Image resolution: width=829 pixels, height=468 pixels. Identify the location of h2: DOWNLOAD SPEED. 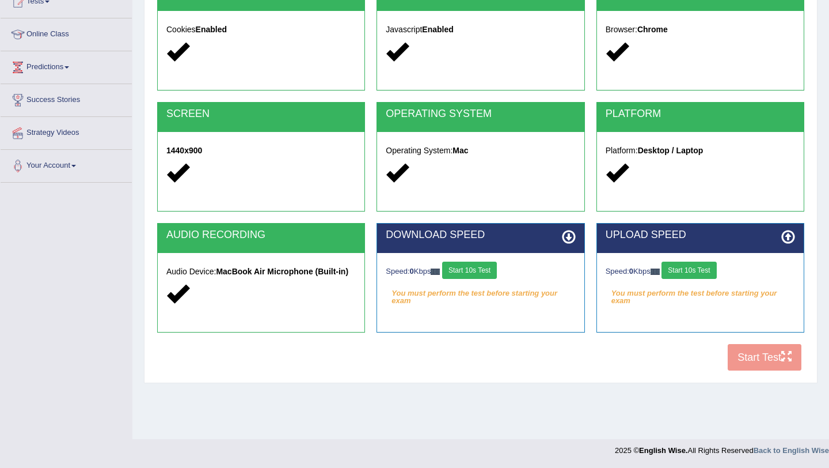
(480, 235).